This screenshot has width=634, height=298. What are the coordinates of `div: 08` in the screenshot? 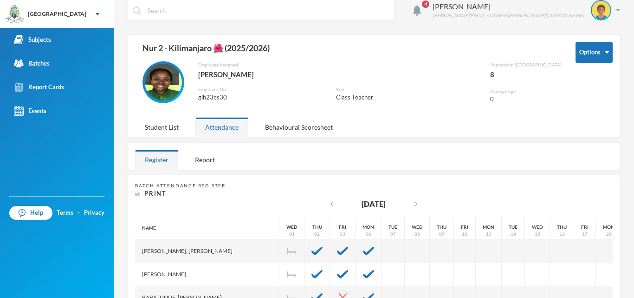 It's located at (418, 234).